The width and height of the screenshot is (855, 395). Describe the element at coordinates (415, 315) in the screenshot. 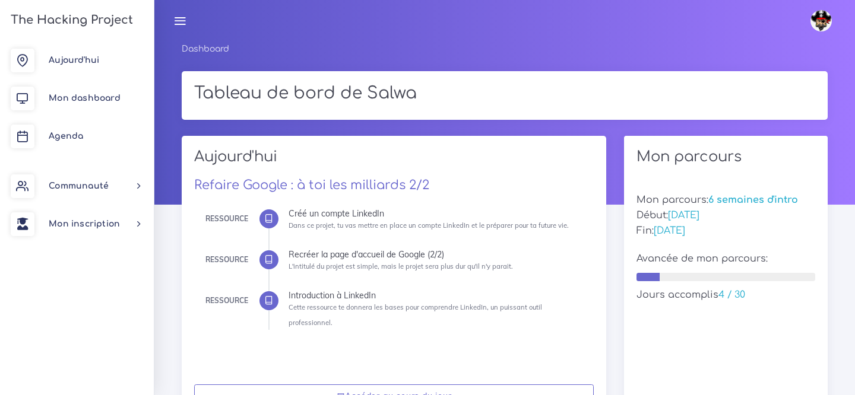

I see `small: Cette ressource te donnera les bases pour comprendre LinkedIn, un puissant outil professionnel.` at that location.